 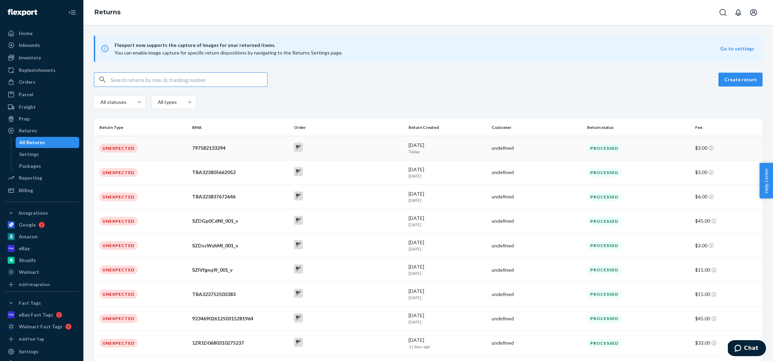 I want to click on button: Help Center, so click(x=766, y=181).